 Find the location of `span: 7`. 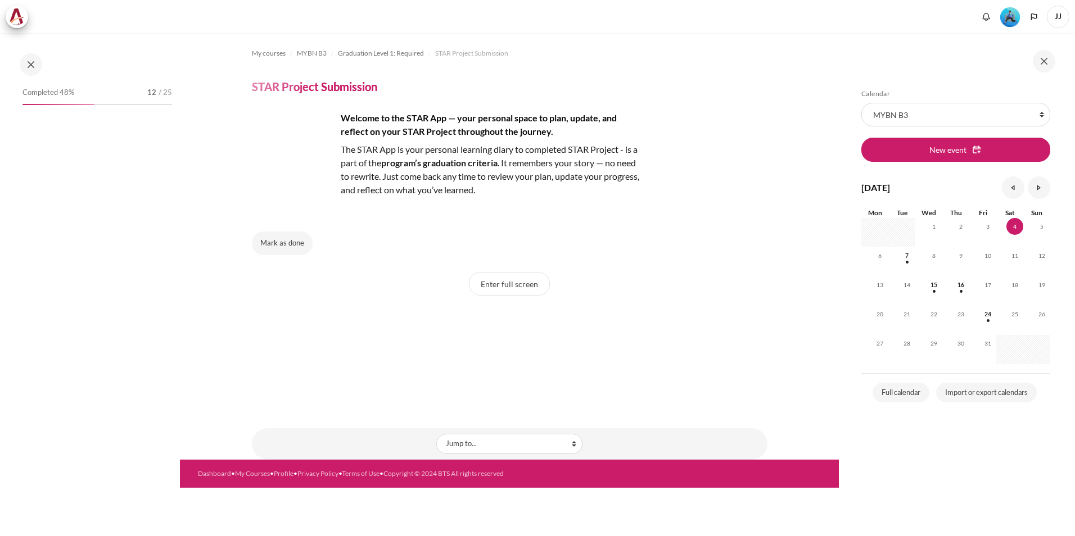

span: 7 is located at coordinates (907, 256).